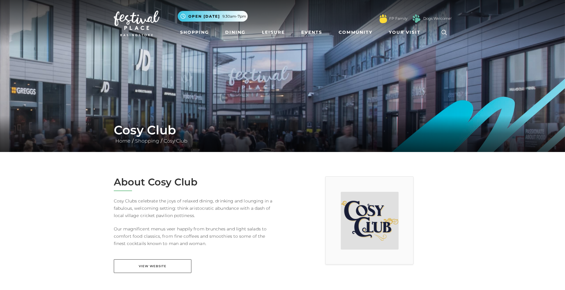 This screenshot has height=290, width=565. What do you see at coordinates (283, 130) in the screenshot?
I see `h1: Cosy Club` at bounding box center [283, 130].